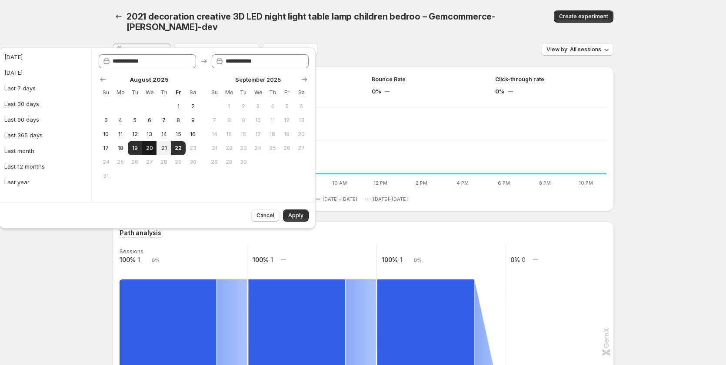 The height and width of the screenshot is (365, 726). I want to click on span: 18, so click(120, 148).